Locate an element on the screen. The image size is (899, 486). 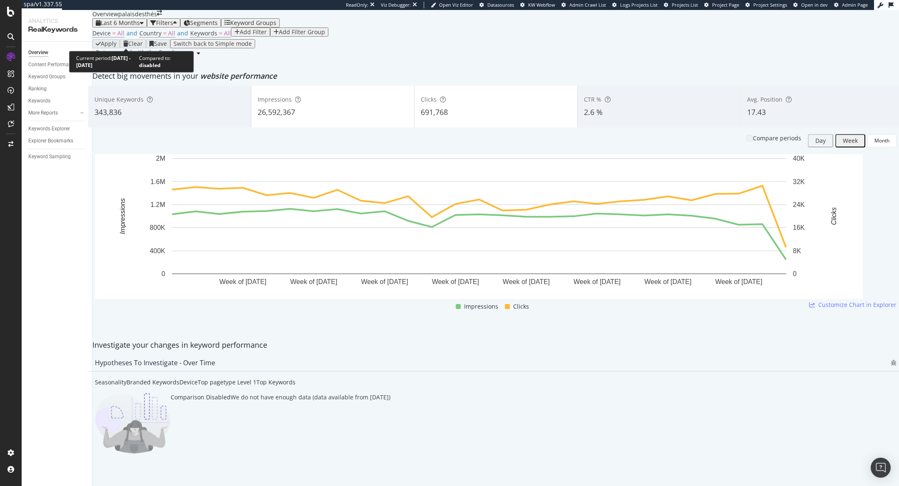
a: More Reports is located at coordinates (53, 113).